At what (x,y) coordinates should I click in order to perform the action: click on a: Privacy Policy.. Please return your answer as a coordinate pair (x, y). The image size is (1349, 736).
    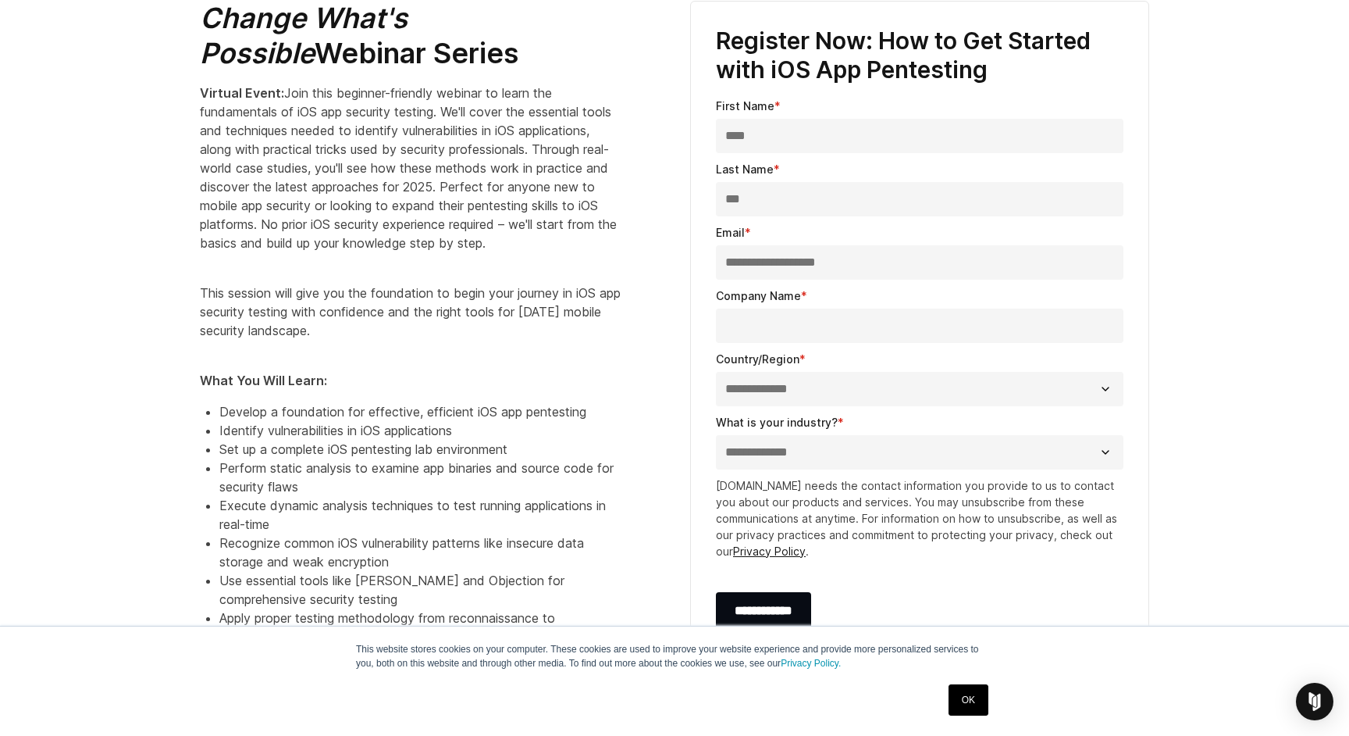
    Looking at the image, I should click on (810, 663).